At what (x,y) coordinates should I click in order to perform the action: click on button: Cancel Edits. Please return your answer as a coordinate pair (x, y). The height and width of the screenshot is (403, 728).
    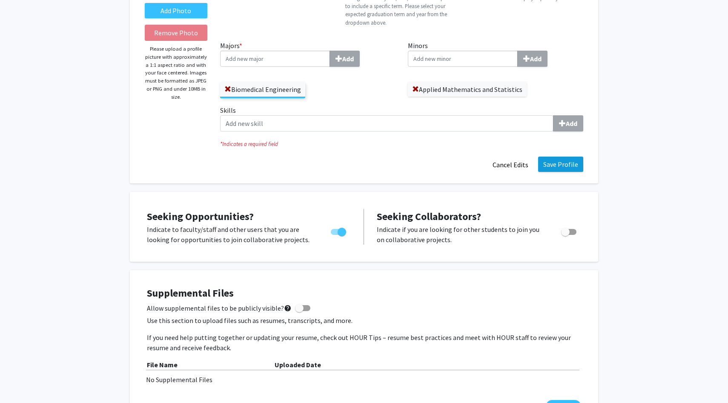
    Looking at the image, I should click on (510, 165).